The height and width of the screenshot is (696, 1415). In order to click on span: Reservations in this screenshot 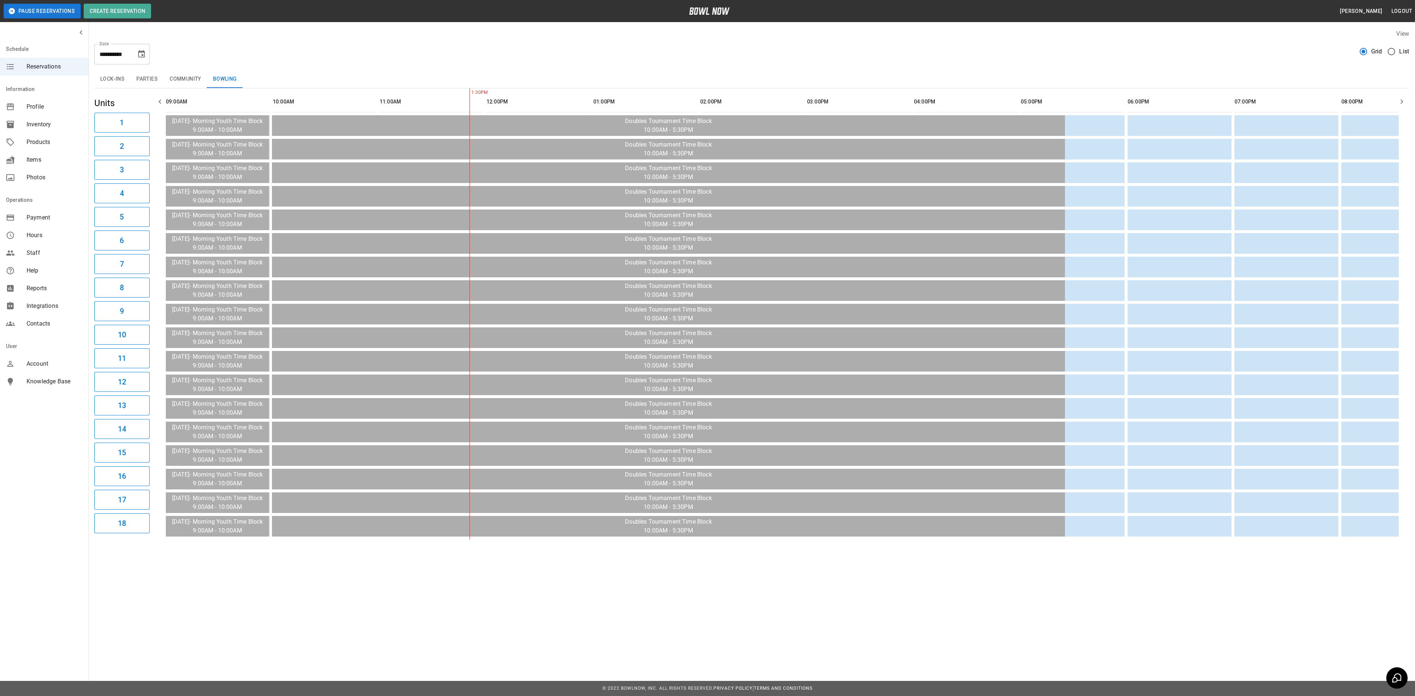, I will do `click(55, 67)`.